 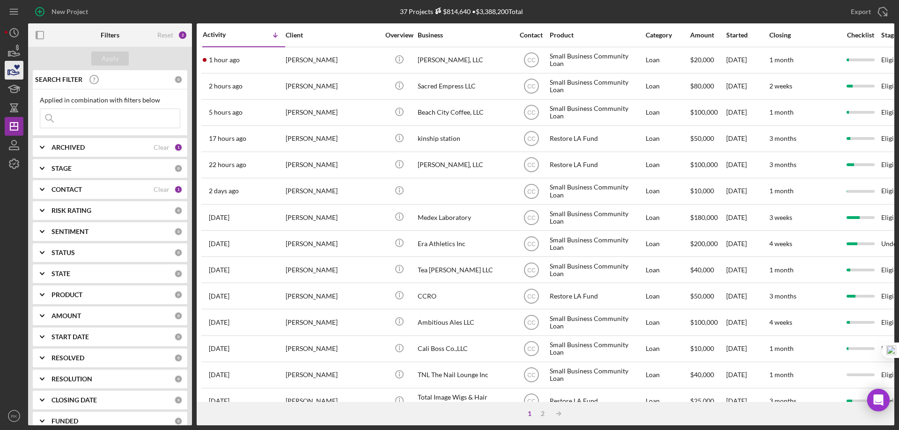 I want to click on time: 2025-10-10 23:58, so click(x=219, y=218).